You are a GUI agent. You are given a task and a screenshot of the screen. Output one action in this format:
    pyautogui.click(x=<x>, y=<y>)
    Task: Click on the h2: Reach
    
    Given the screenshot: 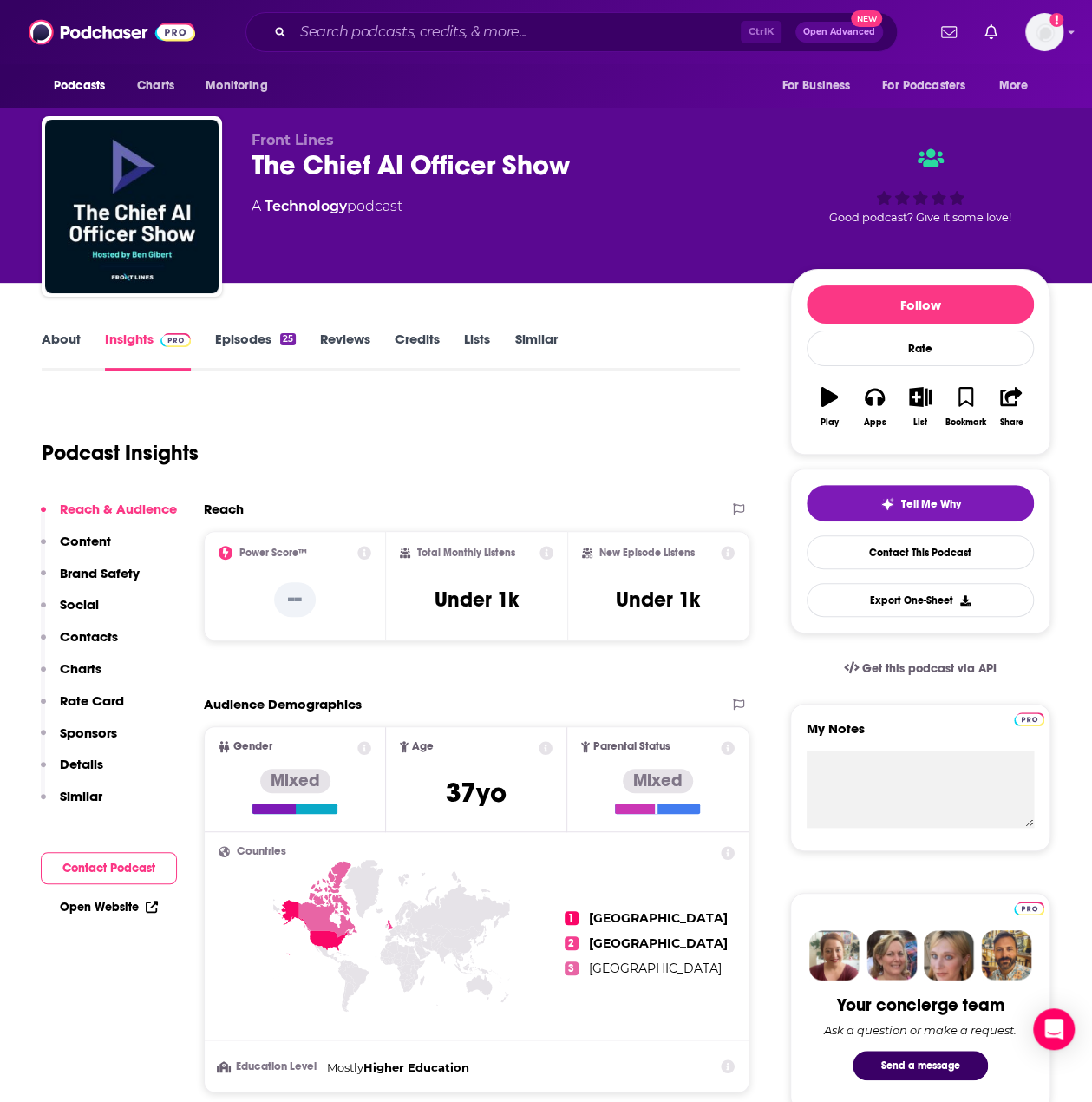 What is the action you would take?
    pyautogui.click(x=224, y=509)
    